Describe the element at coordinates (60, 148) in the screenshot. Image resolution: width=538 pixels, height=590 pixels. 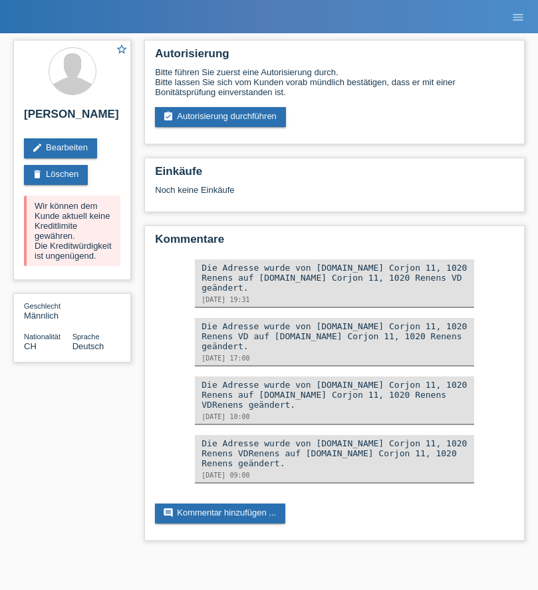
I see `a: editBearbeiten` at that location.